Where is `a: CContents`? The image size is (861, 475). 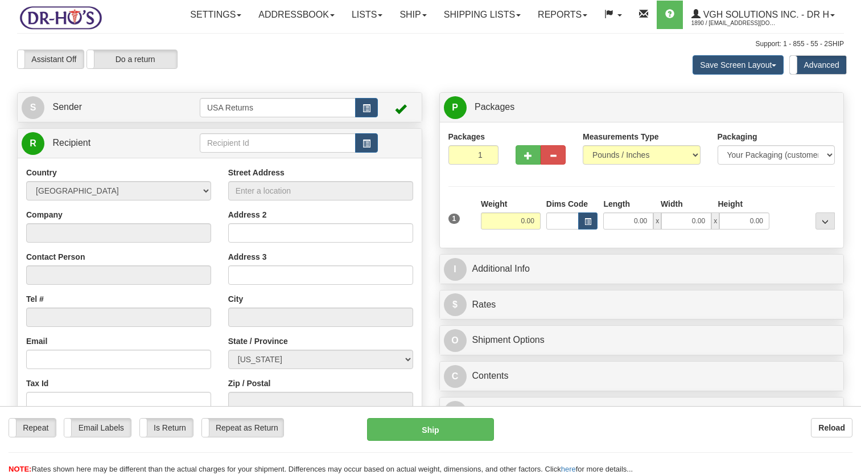
a: CContents is located at coordinates (642, 376).